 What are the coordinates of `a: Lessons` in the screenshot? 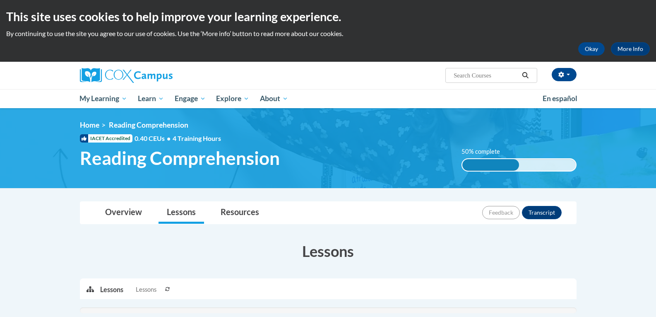 It's located at (181, 212).